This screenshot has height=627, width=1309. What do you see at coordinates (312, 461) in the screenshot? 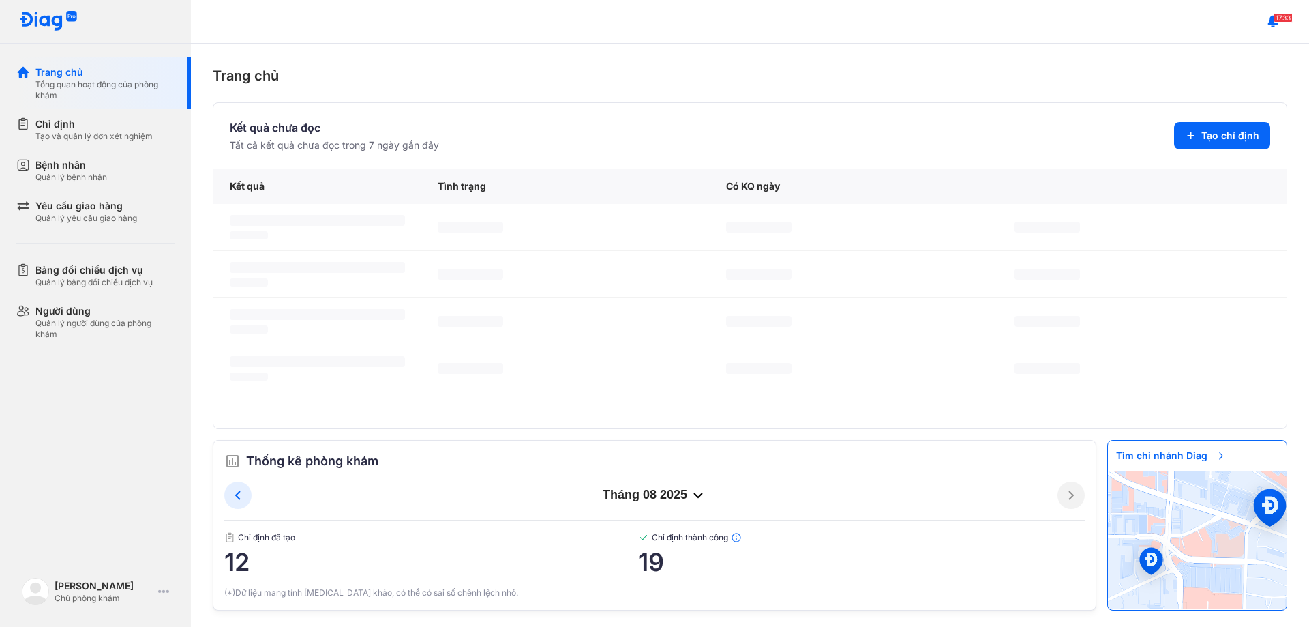
I see `span: Thống kê phòng khám` at bounding box center [312, 461].